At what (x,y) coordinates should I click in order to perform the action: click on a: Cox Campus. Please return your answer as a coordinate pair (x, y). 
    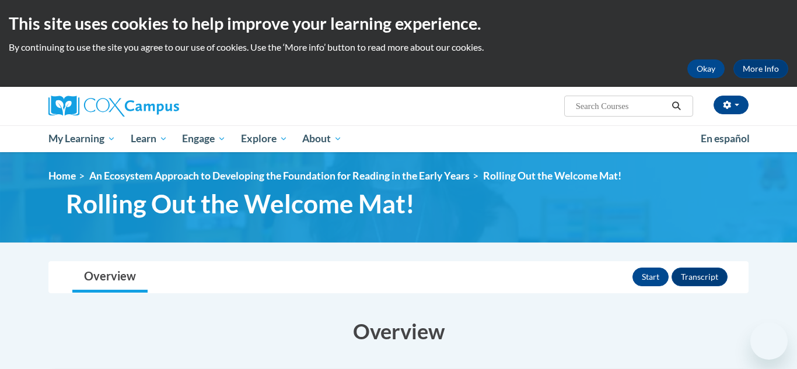
    Looking at the image, I should click on (159, 106).